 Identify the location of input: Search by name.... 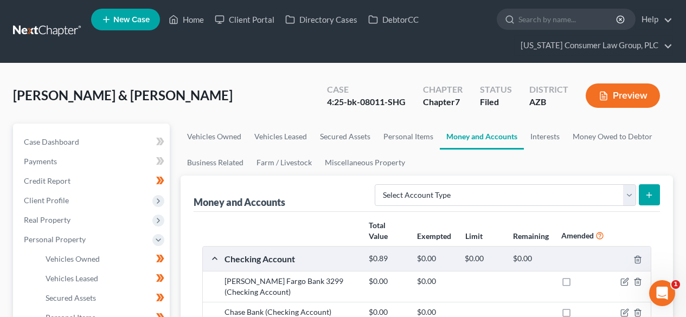
(568, 19).